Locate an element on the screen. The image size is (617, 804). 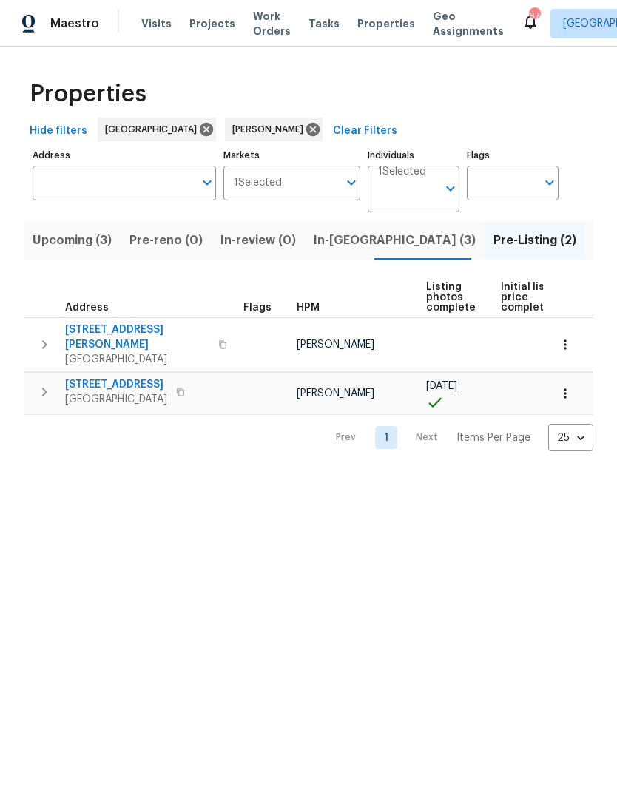
span: Work Orders is located at coordinates (272, 24).